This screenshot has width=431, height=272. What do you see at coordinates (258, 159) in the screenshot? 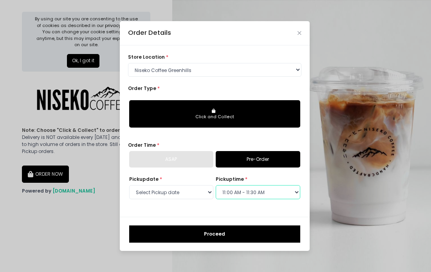
I see `a: Pre-Order` at bounding box center [258, 159].